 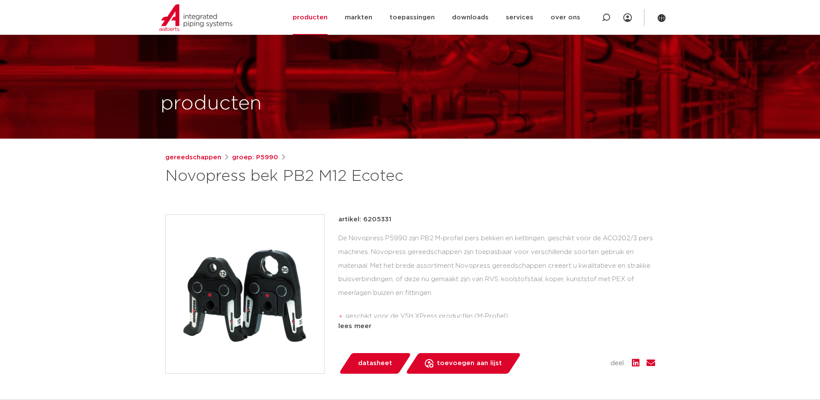 I want to click on a: datasheet, so click(x=375, y=363).